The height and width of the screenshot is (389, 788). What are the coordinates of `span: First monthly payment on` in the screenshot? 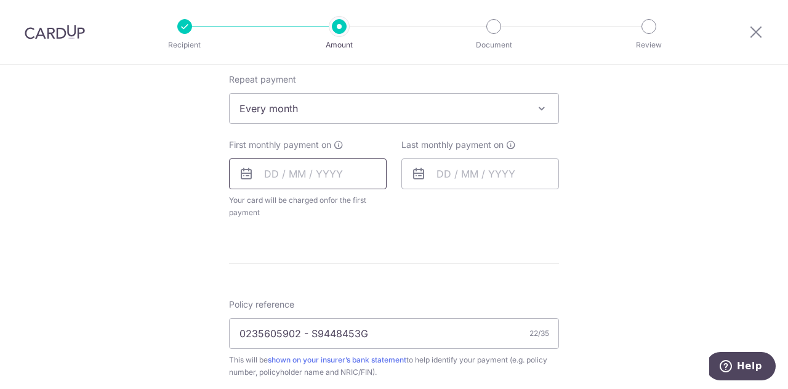 It's located at (280, 145).